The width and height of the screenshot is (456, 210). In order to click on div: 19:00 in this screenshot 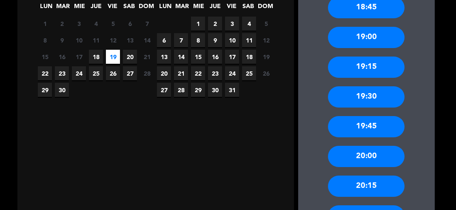, I will do `click(366, 37)`.